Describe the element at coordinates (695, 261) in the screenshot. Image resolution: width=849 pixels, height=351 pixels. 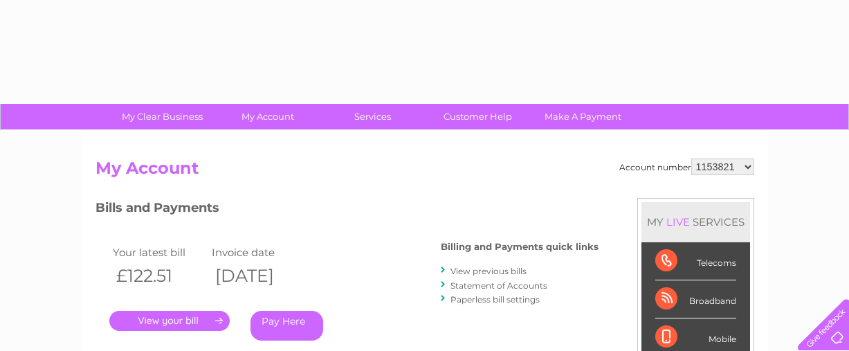
I see `div: Telecoms` at that location.